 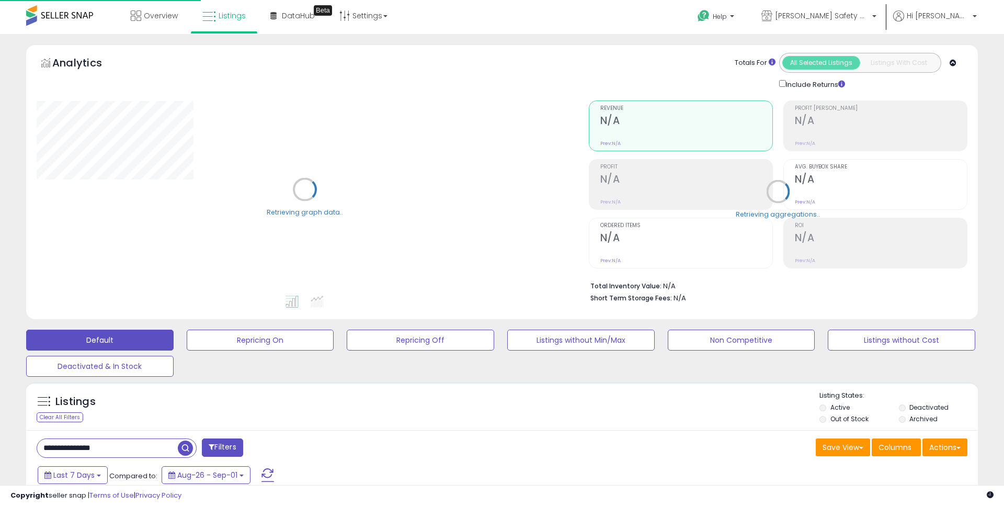 What do you see at coordinates (96, 495) in the screenshot?
I see `div: seller snap | |` at bounding box center [96, 495].